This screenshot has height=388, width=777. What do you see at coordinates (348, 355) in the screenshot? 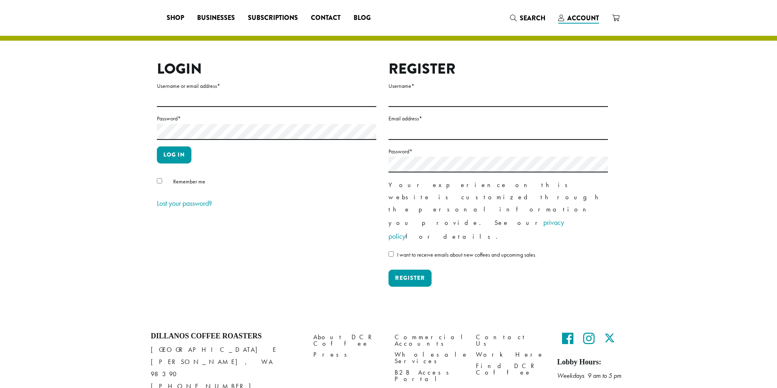
I see `a: Press` at bounding box center [348, 355].